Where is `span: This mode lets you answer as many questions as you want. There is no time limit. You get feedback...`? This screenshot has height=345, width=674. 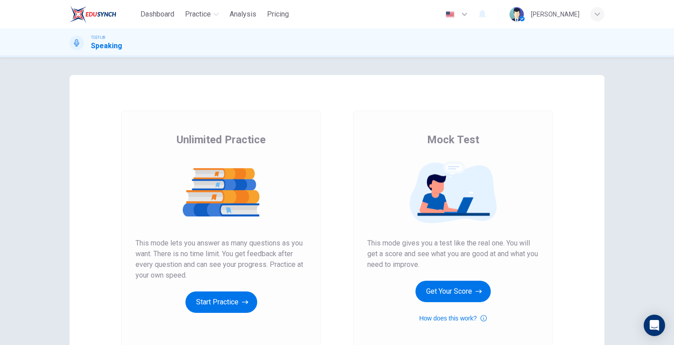 span: This mode lets you answer as many questions as you want. There is no time limit. You get feedback... is located at coordinates (221, 259).